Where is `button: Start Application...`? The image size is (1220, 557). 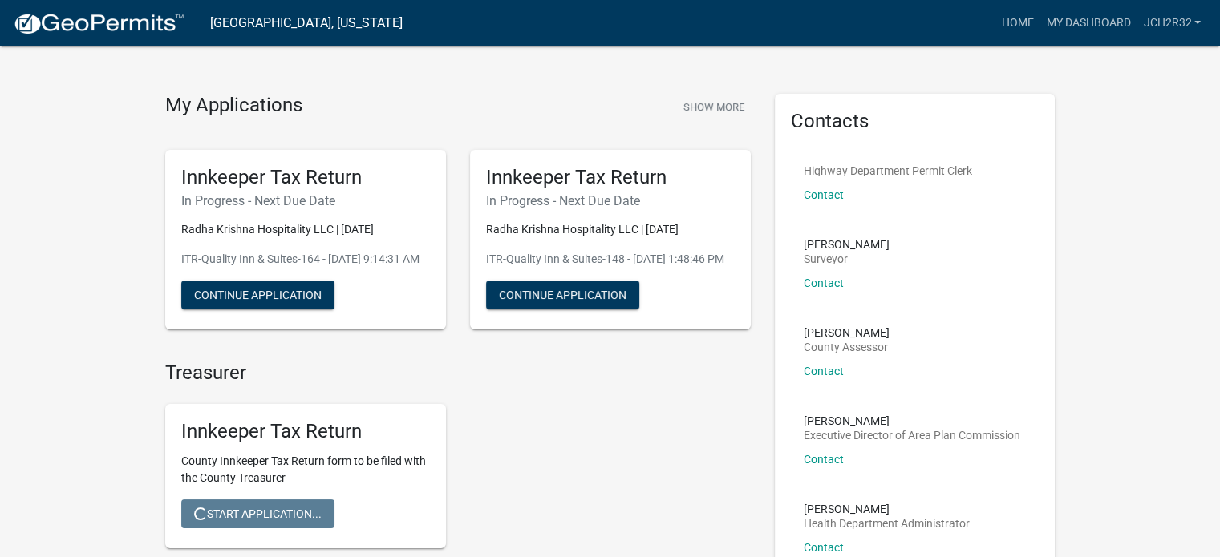
button: Start Application... is located at coordinates (257, 514).